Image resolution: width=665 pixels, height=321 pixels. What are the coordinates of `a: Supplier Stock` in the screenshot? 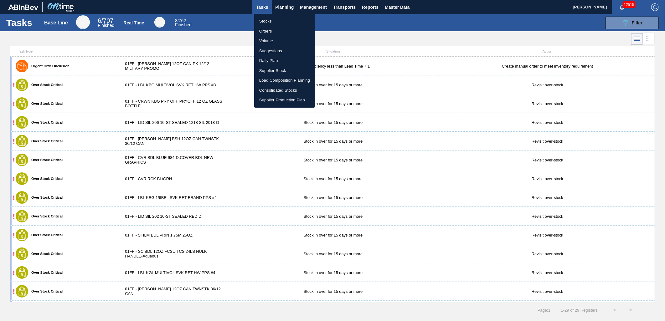 It's located at (284, 71).